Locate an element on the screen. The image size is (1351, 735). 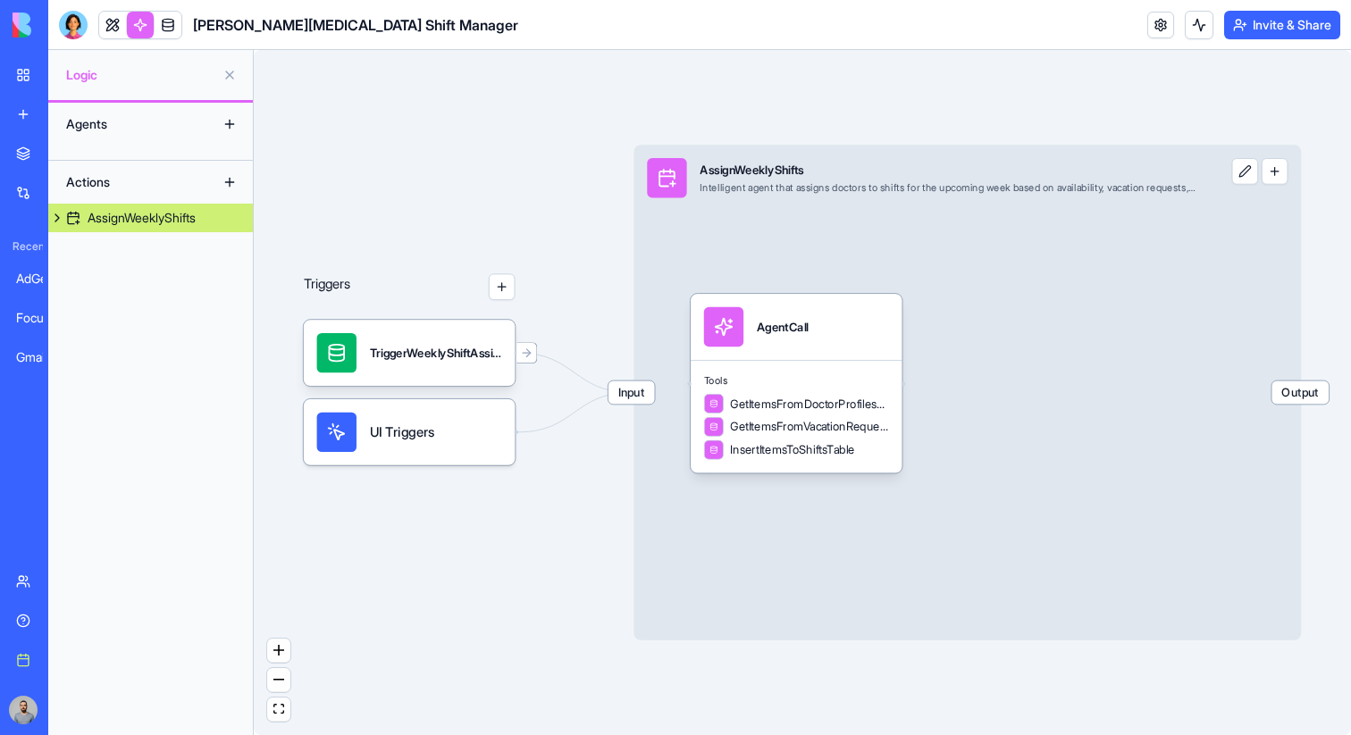
g: Edge from UI_TRIGGERS to 6890757d3bbaa21f74aee38f is located at coordinates (574, 412).